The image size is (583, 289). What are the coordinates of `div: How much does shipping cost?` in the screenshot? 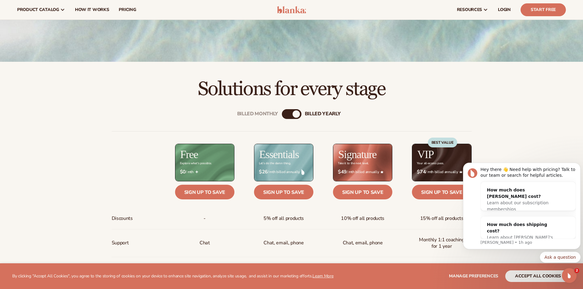 It's located at (62, 74).